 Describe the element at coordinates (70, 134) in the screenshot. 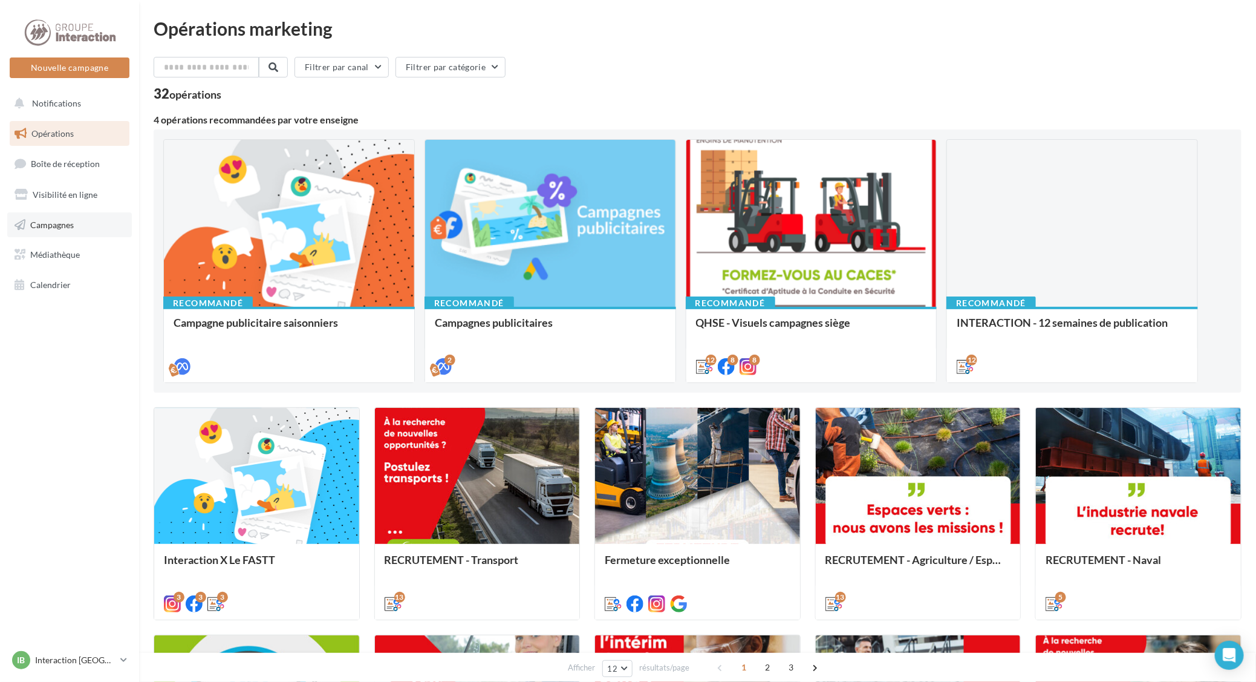

I see `a: Opérations` at that location.